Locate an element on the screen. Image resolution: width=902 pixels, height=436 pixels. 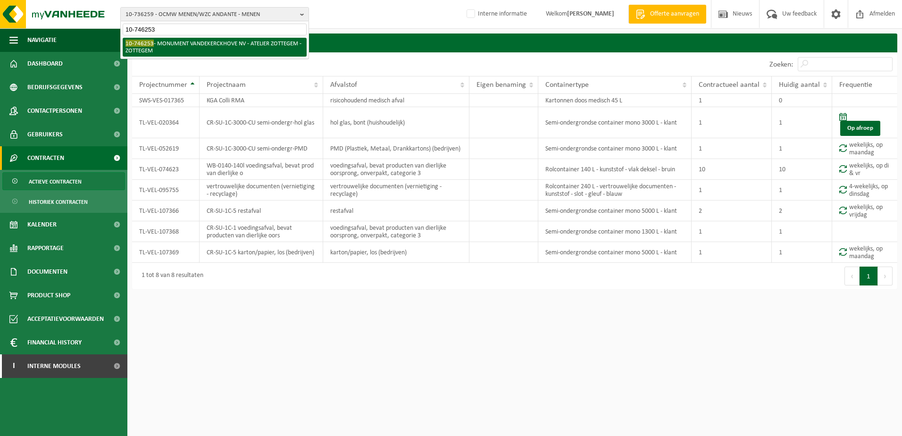
td: CR-SU-1C-5 restafval is located at coordinates (261, 211).